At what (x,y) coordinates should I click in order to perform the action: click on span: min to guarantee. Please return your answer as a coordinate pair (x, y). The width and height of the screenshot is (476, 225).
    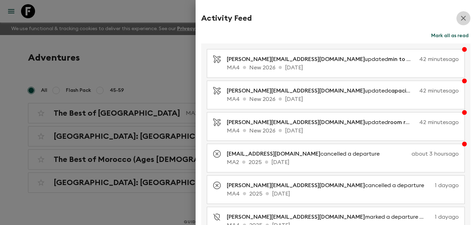
    Looking at the image, I should click on (411, 59).